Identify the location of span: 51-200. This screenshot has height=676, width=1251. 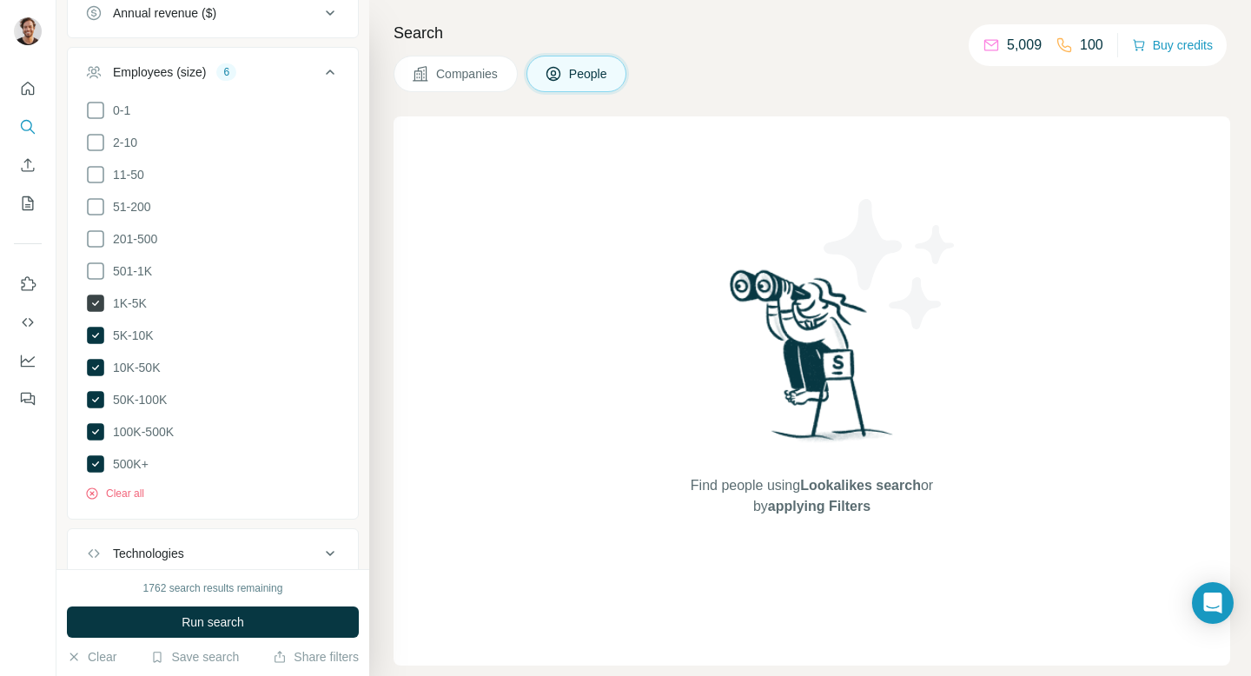
(129, 207).